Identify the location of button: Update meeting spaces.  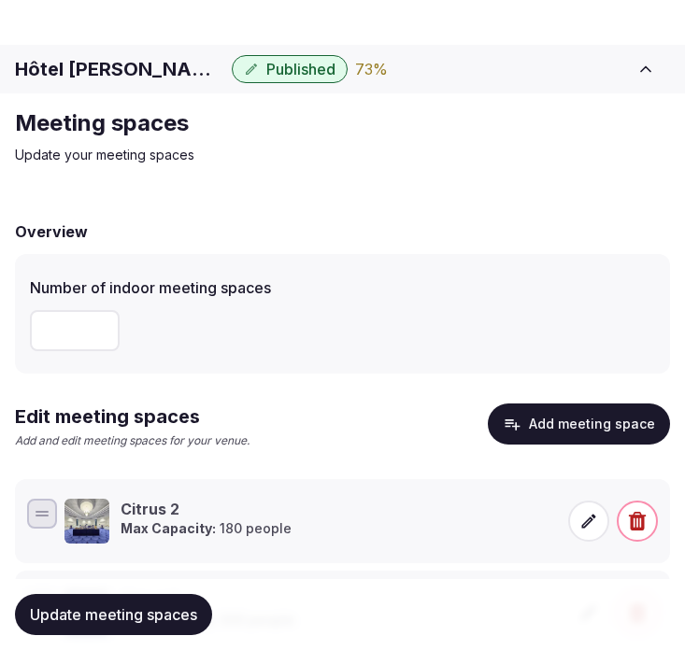
(113, 615).